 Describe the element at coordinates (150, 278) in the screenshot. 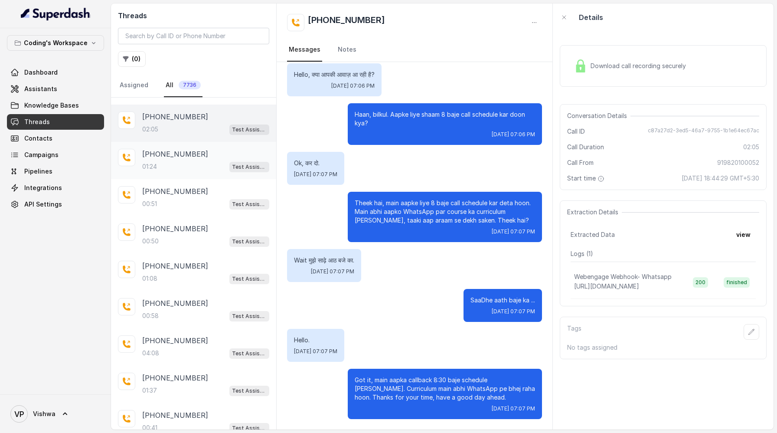

I see `p: 01:08` at that location.